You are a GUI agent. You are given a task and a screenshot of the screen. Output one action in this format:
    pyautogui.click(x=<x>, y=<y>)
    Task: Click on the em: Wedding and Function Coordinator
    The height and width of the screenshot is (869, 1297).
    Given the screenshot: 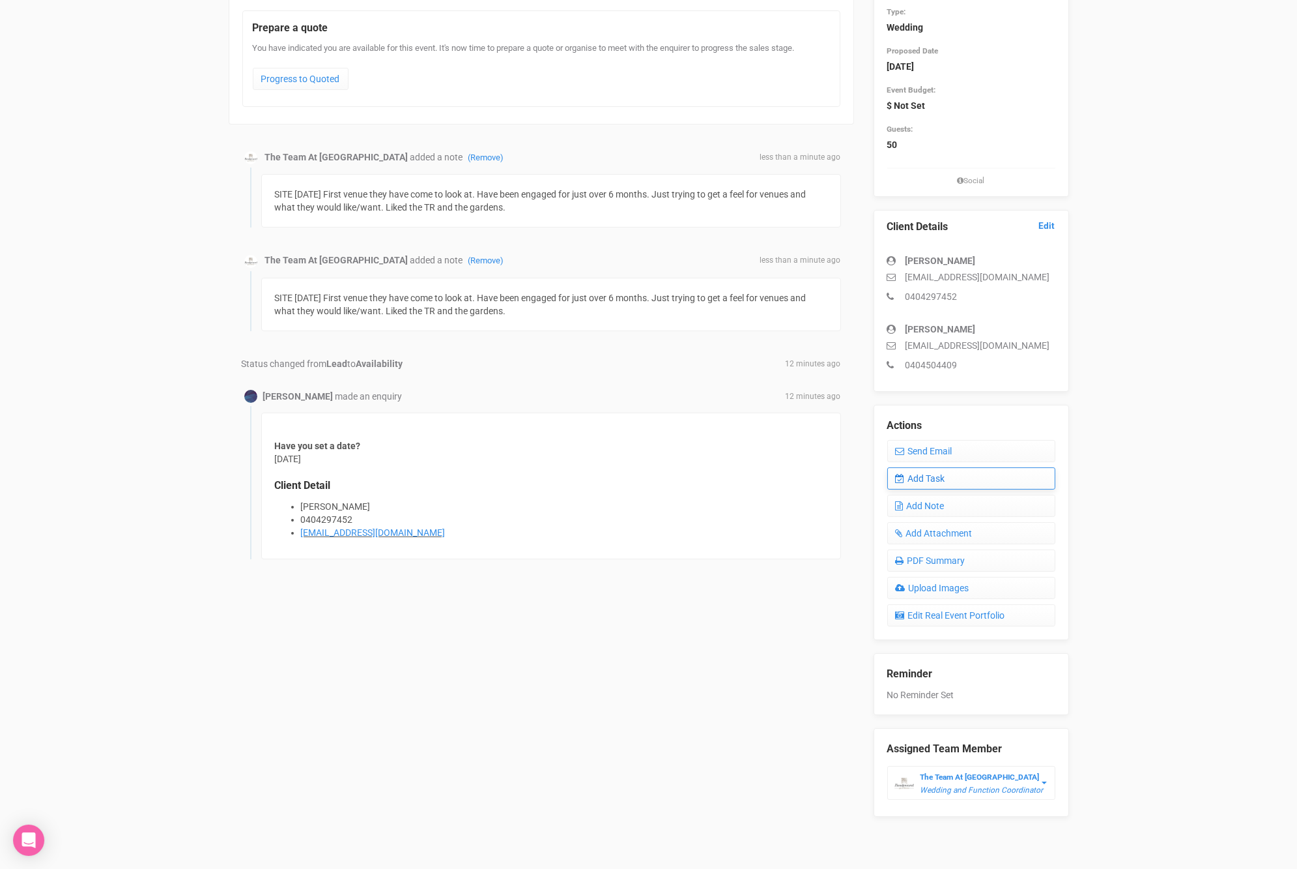 What is the action you would take?
    pyautogui.click(x=982, y=790)
    